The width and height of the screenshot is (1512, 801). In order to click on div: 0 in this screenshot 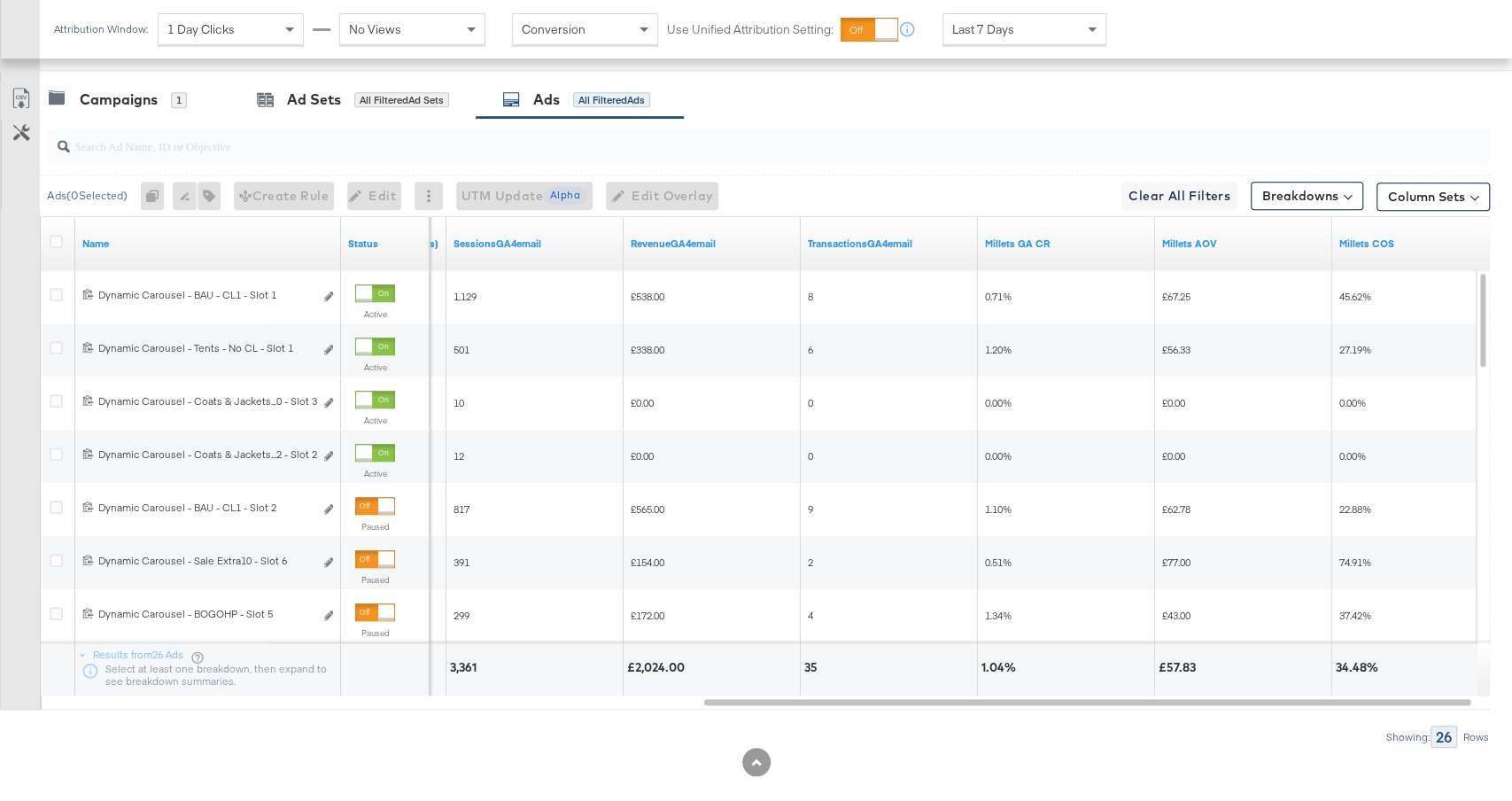, I will do `click(156, 196)`.